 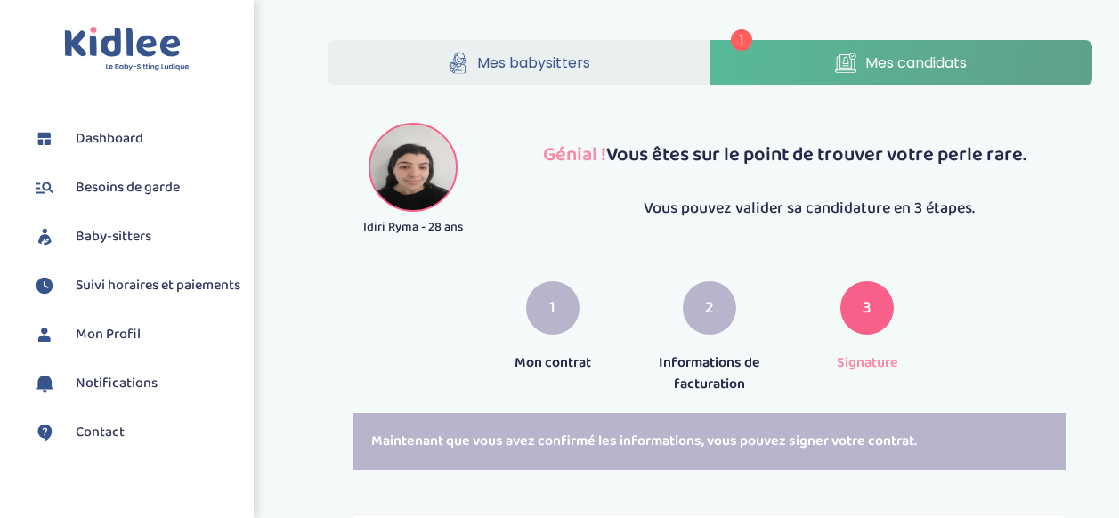 I want to click on p: Mon contrat, so click(x=552, y=363).